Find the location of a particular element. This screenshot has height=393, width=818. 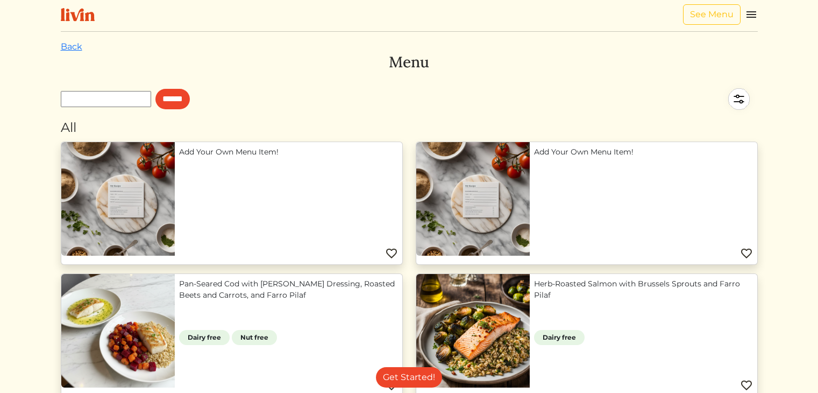

h3: Menu is located at coordinates (409, 62).